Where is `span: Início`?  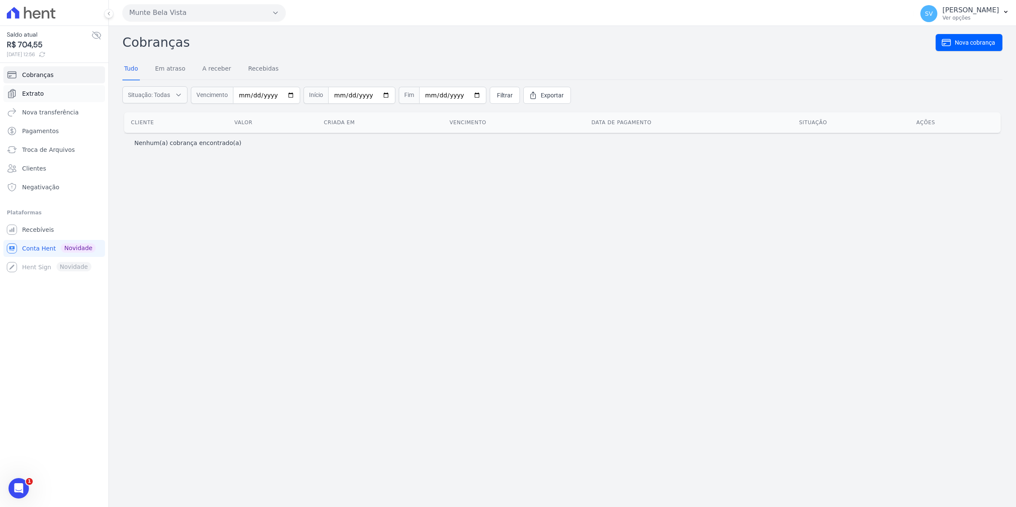
span: Início is located at coordinates (316, 95).